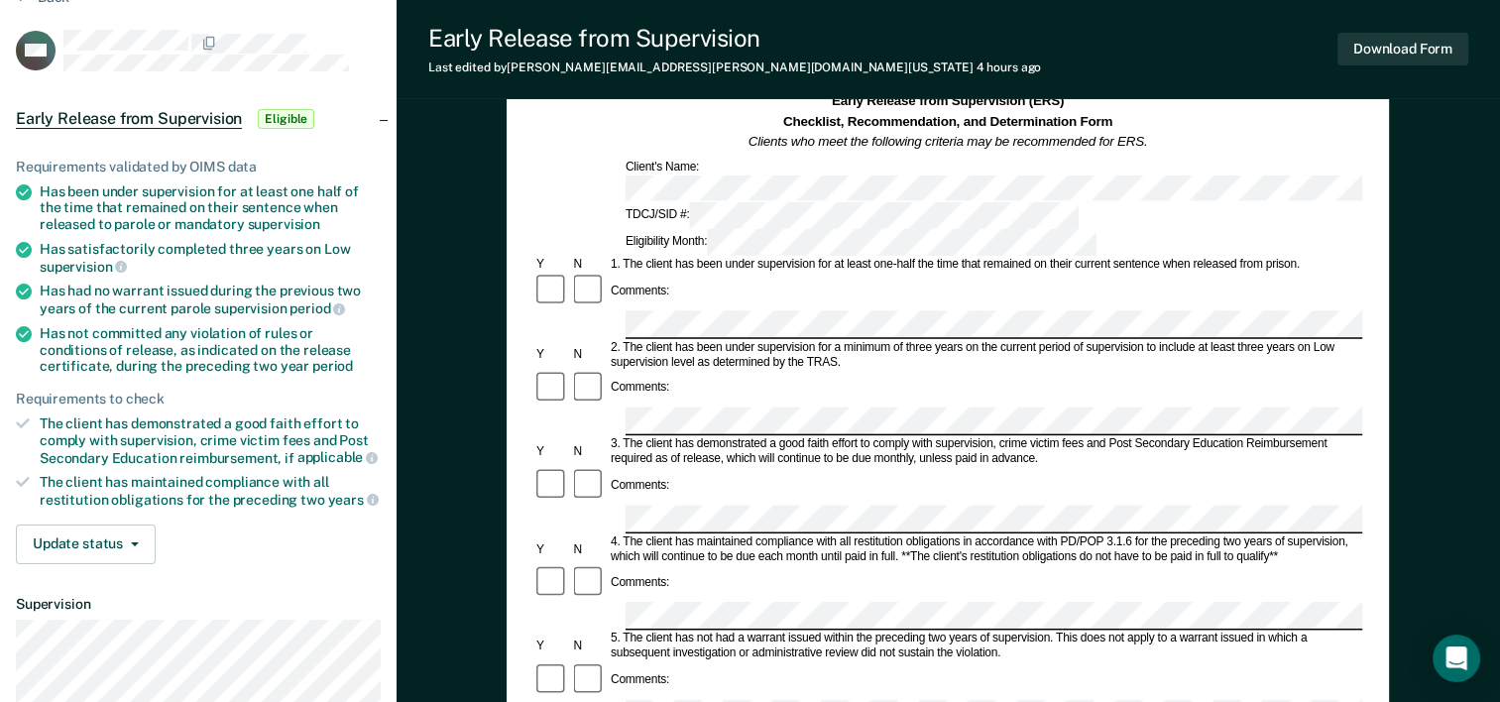 This screenshot has height=702, width=1500. What do you see at coordinates (210, 491) in the screenshot?
I see `div: The client has maintained compliance with all restitution obligations for the preceding two` at bounding box center [210, 491].